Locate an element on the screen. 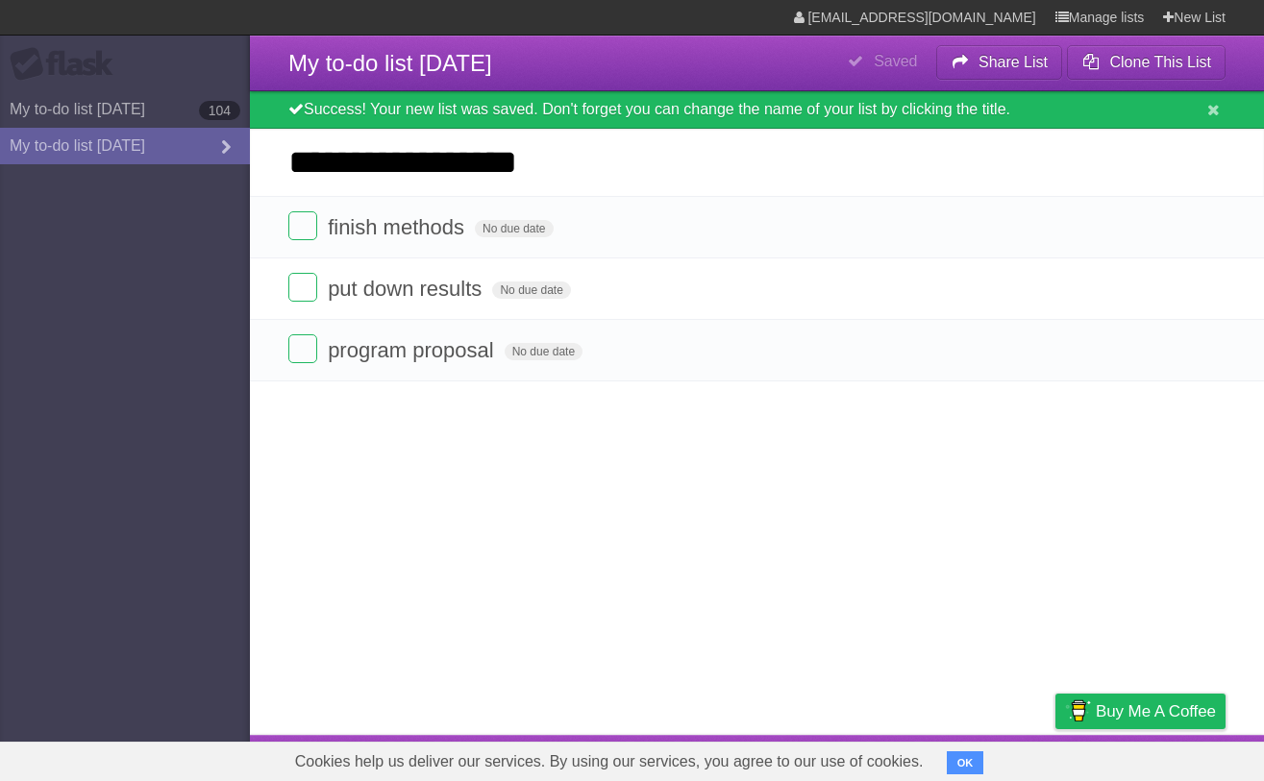  span: finish methods is located at coordinates (398, 227).